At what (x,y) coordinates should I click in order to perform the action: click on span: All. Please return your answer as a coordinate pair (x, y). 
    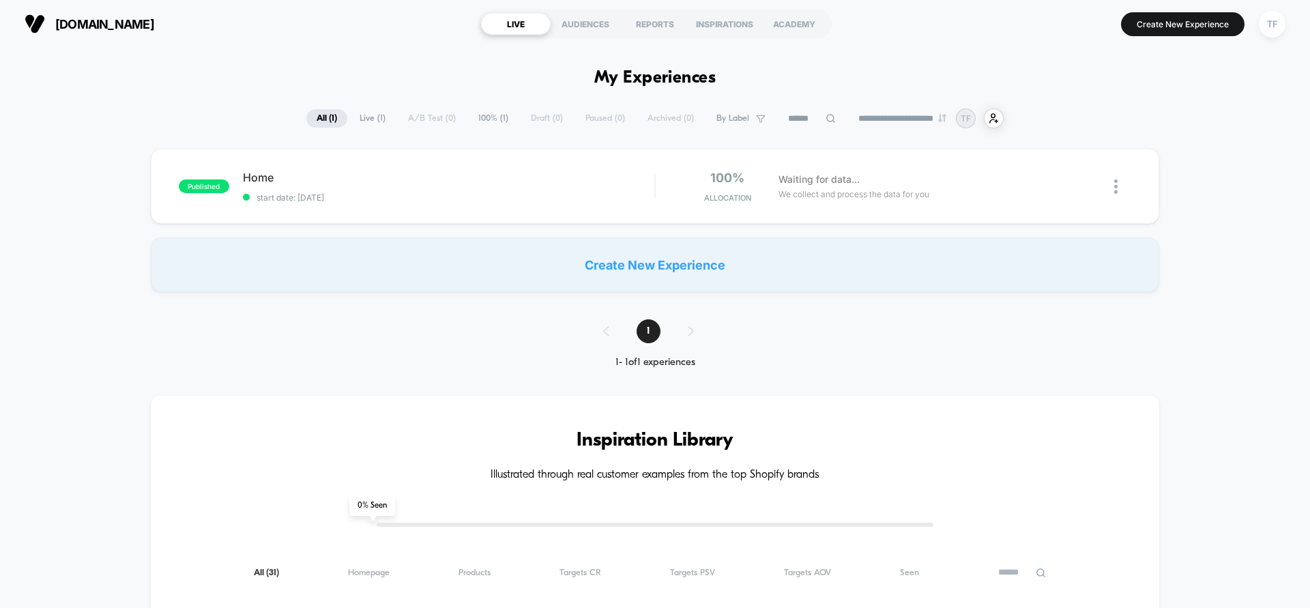
    Looking at the image, I should click on (266, 572).